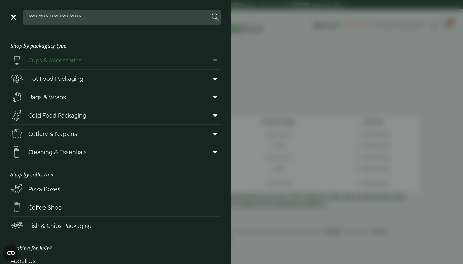 This screenshot has width=463, height=264. Describe the element at coordinates (60, 226) in the screenshot. I see `span: Fish & Chips Packaging` at that location.